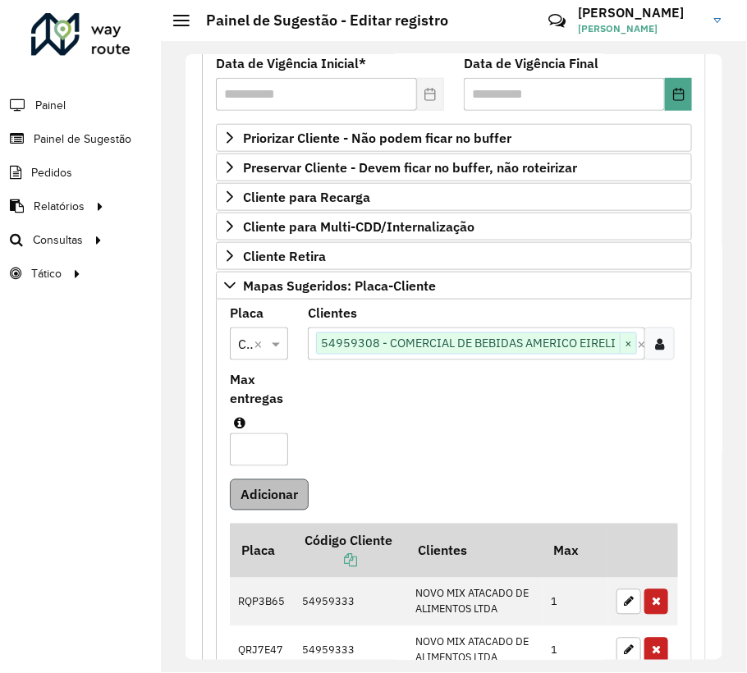 The height and width of the screenshot is (673, 747). I want to click on span: Pedidos, so click(52, 172).